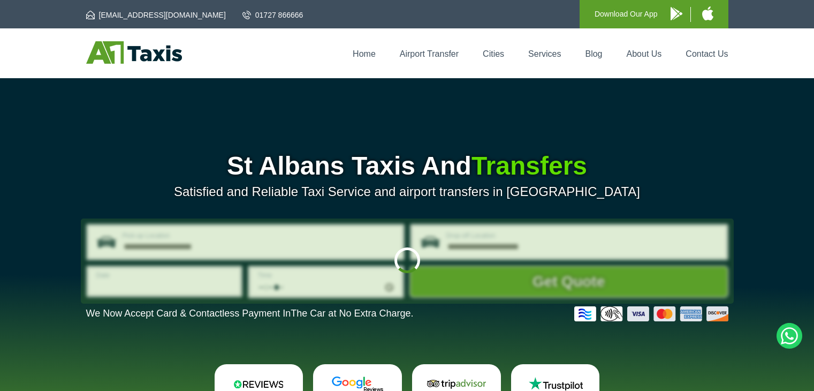  Describe the element at coordinates (364, 54) in the screenshot. I see `a: Home` at that location.